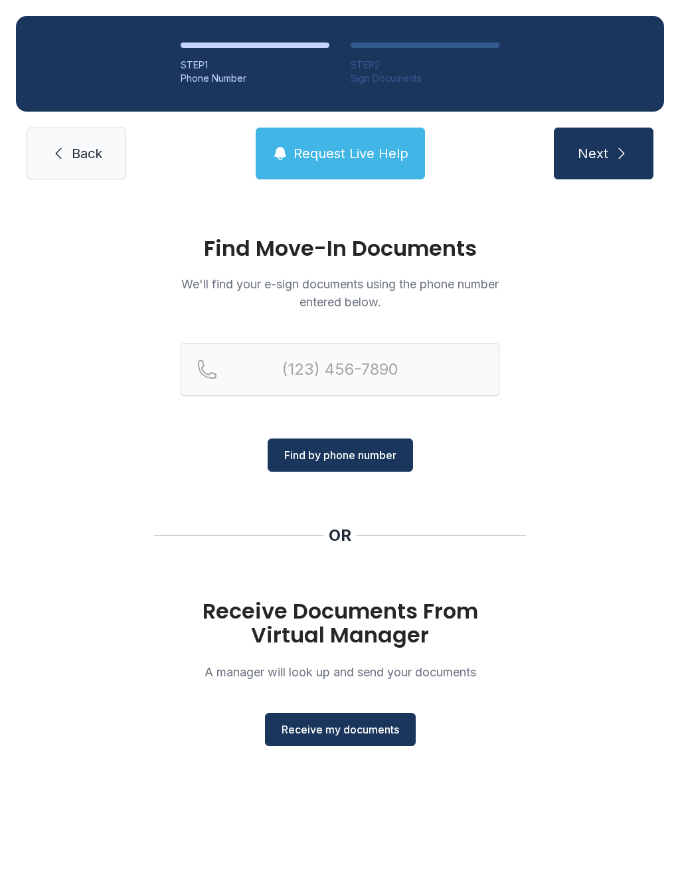  I want to click on span: Next, so click(593, 153).